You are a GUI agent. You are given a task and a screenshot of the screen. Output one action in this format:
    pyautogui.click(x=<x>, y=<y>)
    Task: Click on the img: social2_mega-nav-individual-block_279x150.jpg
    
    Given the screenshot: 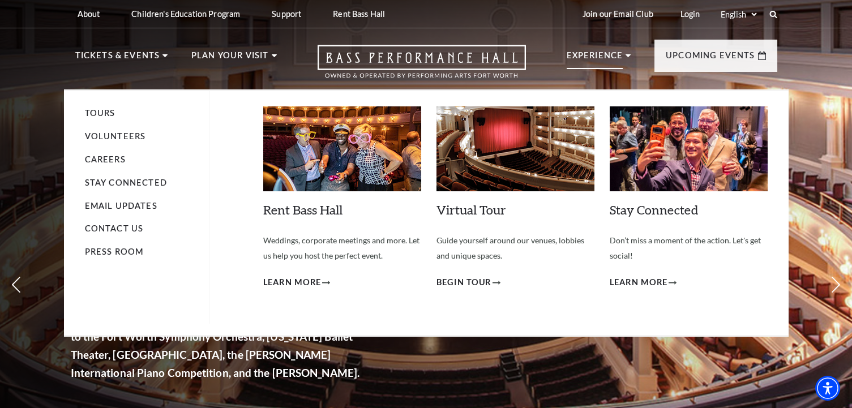 What is the action you would take?
    pyautogui.click(x=689, y=149)
    